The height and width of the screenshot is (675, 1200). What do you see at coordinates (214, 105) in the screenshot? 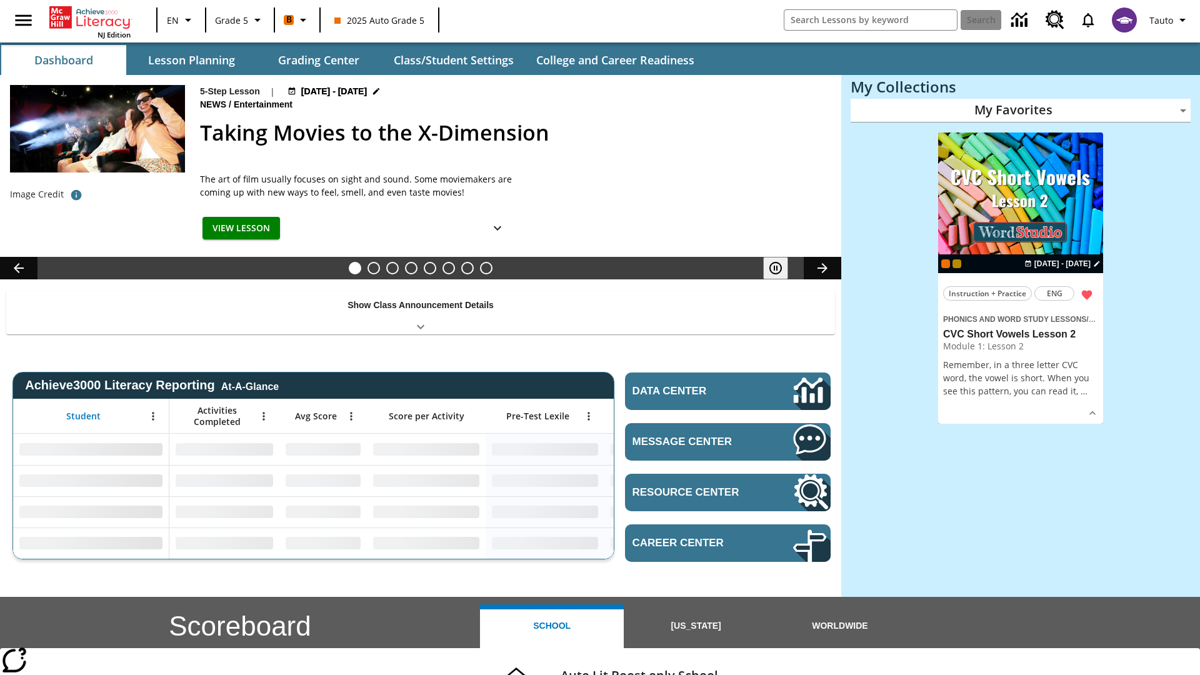
I see `span: News` at bounding box center [214, 105].